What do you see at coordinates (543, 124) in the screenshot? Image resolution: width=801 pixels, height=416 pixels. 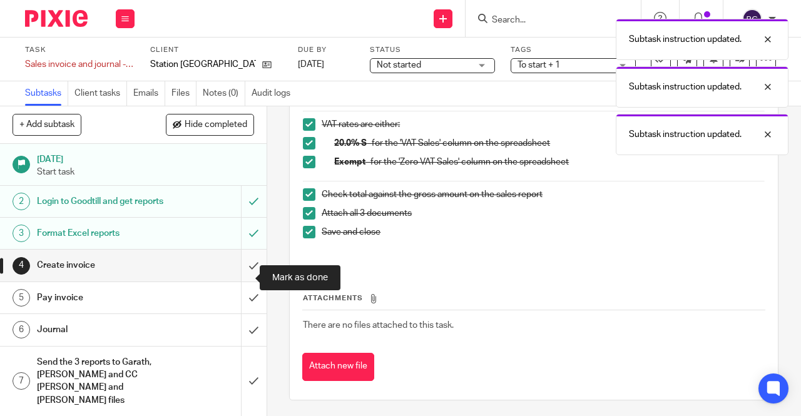 I see `p: VAT rates are either:` at bounding box center [543, 124].